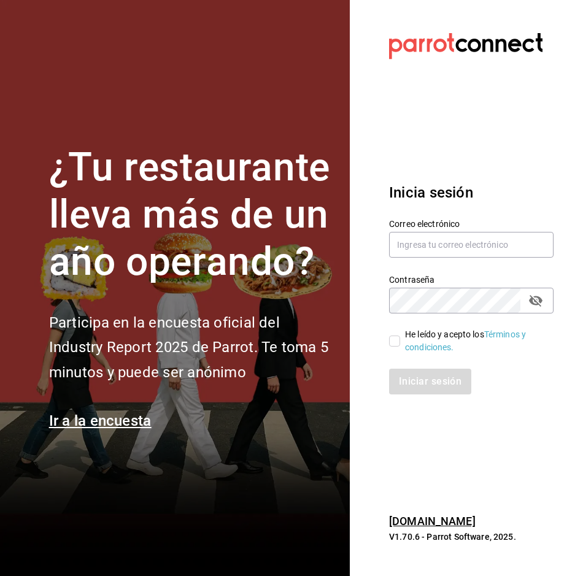 This screenshot has width=583, height=576. Describe the element at coordinates (100, 421) in the screenshot. I see `a: Ir a la encuesta` at that location.